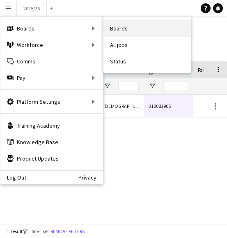 The width and height of the screenshot is (227, 238). I want to click on div: 310083905, so click(169, 106).